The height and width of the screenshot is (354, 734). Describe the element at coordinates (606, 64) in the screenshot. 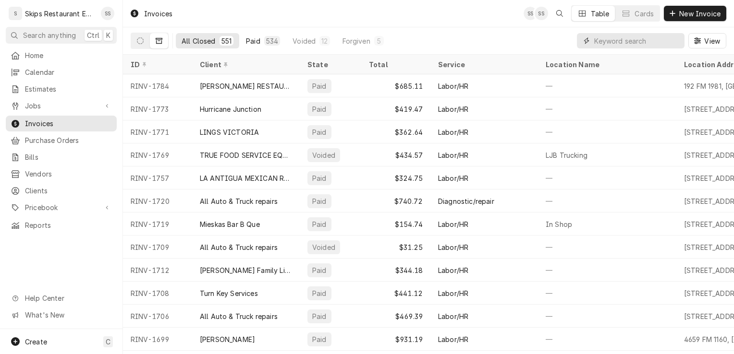

I see `div: Location Name` at that location.